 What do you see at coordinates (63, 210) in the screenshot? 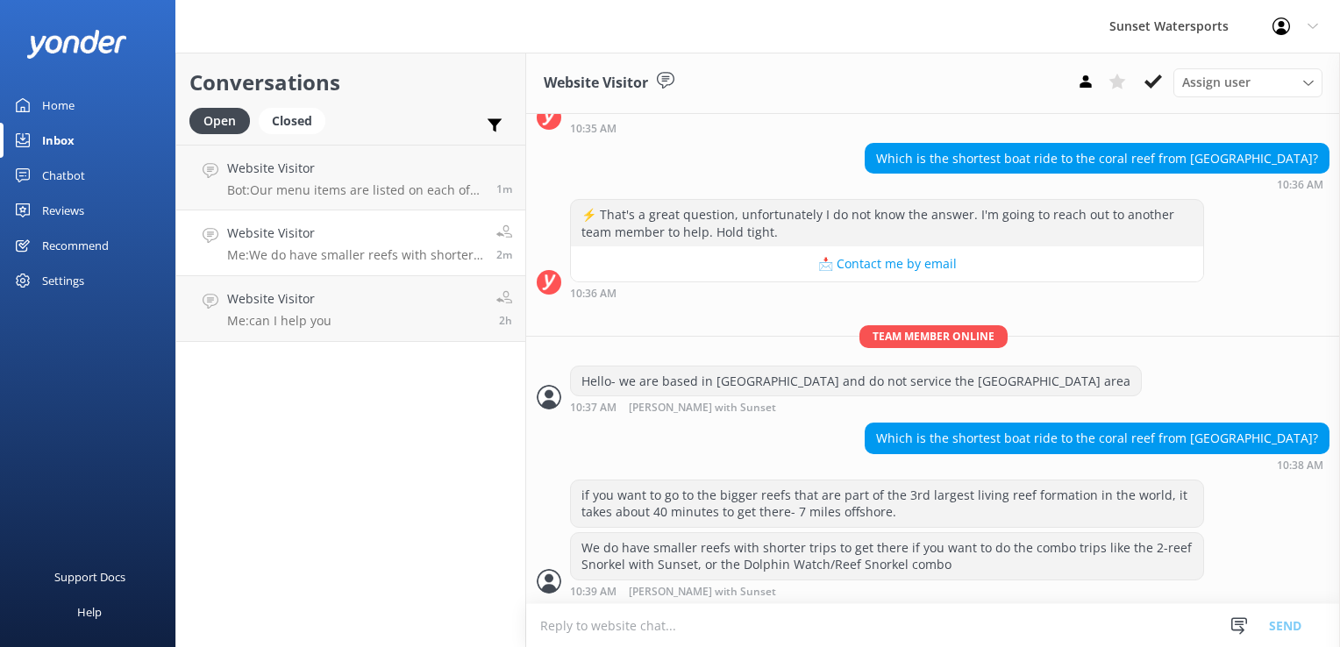
I see `div: Reviews` at bounding box center [63, 210].